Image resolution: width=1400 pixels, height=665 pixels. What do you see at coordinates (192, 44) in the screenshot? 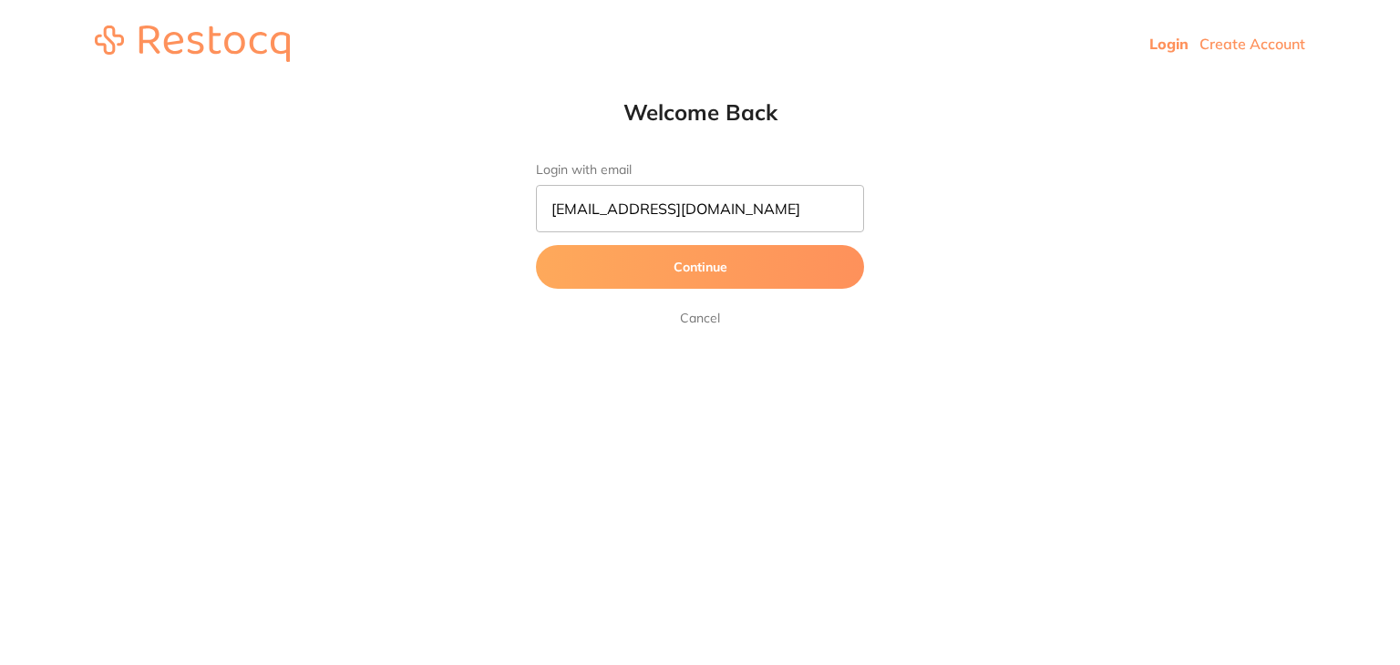
I see `img: restocq_logo.svg` at bounding box center [192, 44].